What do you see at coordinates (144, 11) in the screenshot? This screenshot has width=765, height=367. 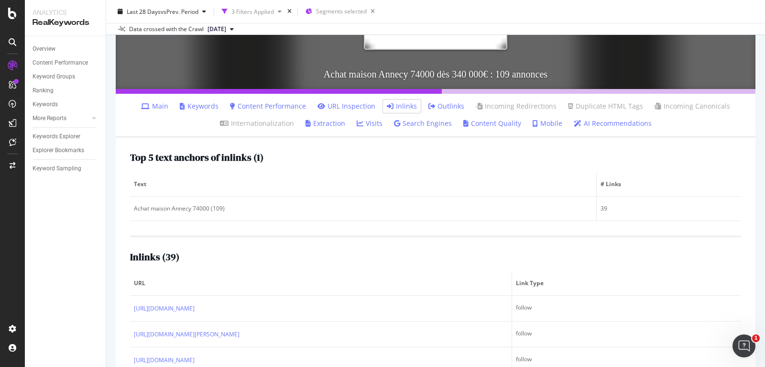 I see `span: Last 28 Days` at bounding box center [144, 11].